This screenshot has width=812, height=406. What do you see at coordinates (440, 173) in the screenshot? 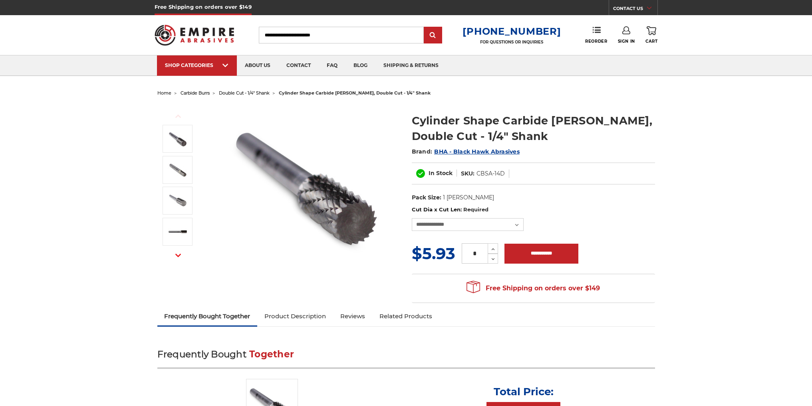
I see `span: In Stock` at bounding box center [440, 173].